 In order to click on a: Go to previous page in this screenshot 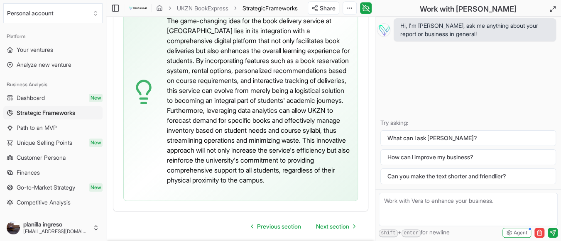, I will do `click(276, 227)`.